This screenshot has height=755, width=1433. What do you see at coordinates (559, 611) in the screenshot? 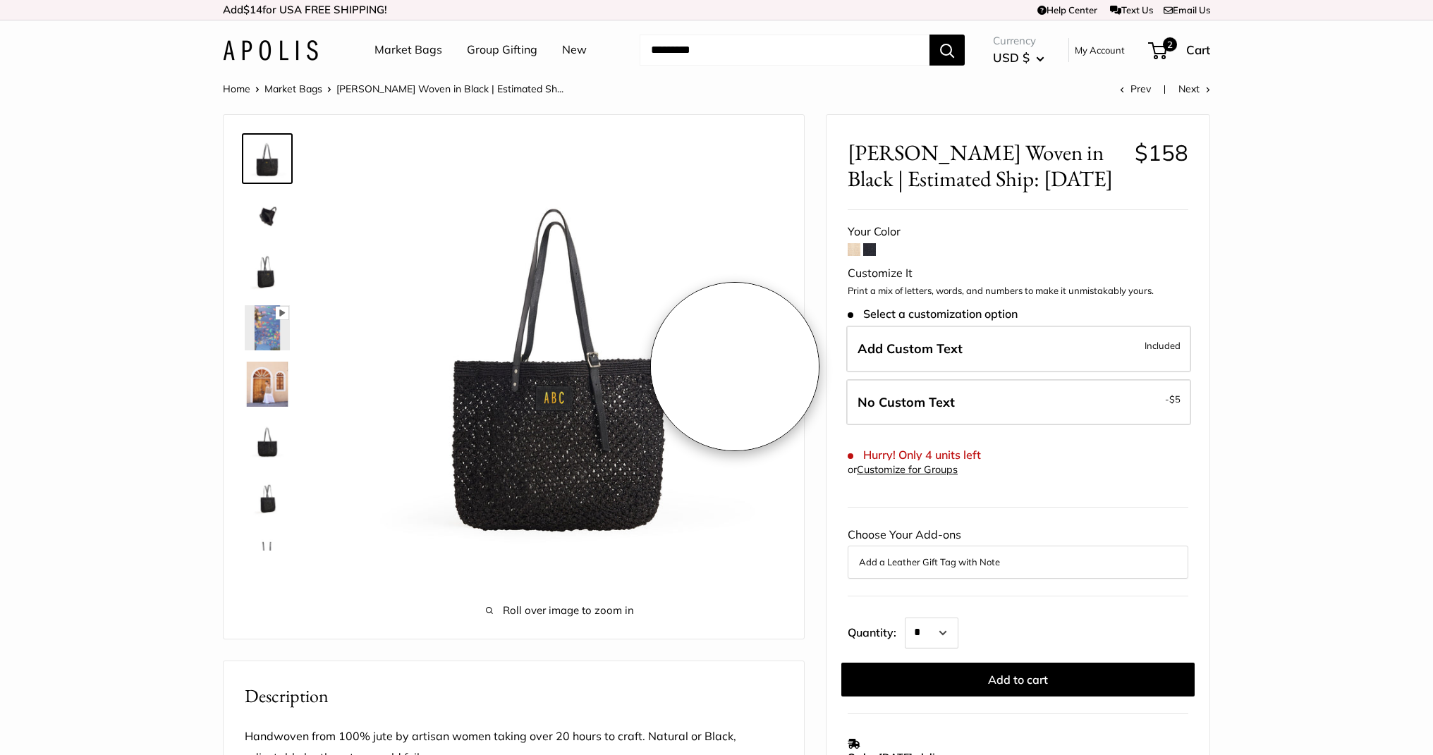
I see `span: Roll over image to zoom in` at bounding box center [559, 611].